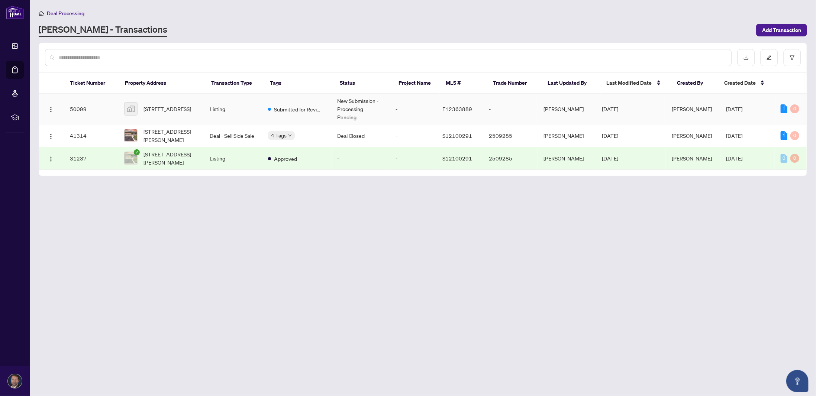 The width and height of the screenshot is (816, 396). Describe the element at coordinates (740, 83) in the screenshot. I see `span: Created Date` at that location.